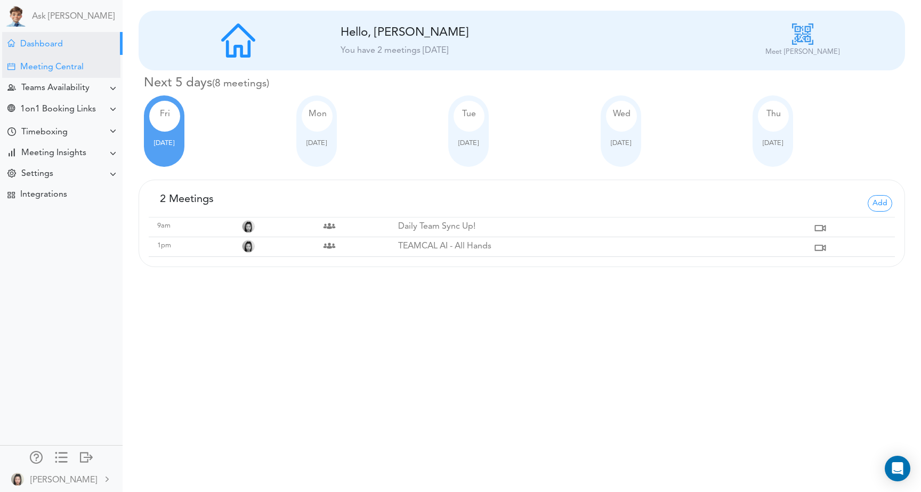 The height and width of the screenshot is (492, 921). Describe the element at coordinates (880, 202) in the screenshot. I see `a: Add` at that location.